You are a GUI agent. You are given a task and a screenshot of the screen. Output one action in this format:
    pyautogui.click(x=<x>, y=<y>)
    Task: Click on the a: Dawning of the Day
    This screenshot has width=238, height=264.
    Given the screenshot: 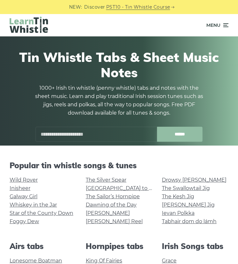 What is the action you would take?
    pyautogui.click(x=111, y=205)
    